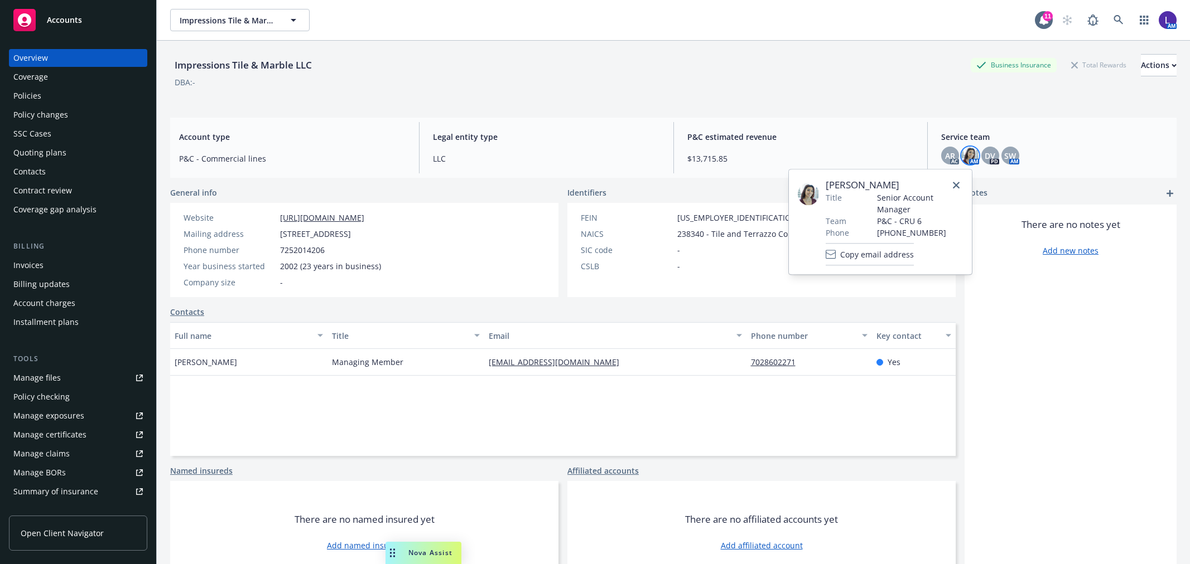  I want to click on div: Title, so click(400, 336).